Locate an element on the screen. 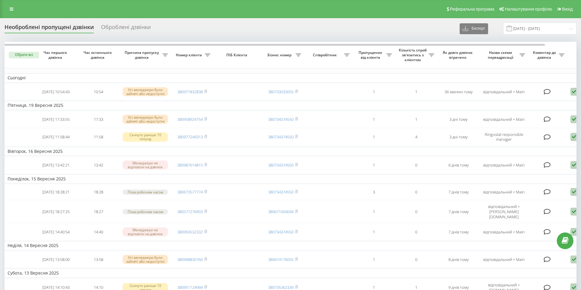 This screenshot has height=290, width=581. a: 380673577774 is located at coordinates (190, 192).